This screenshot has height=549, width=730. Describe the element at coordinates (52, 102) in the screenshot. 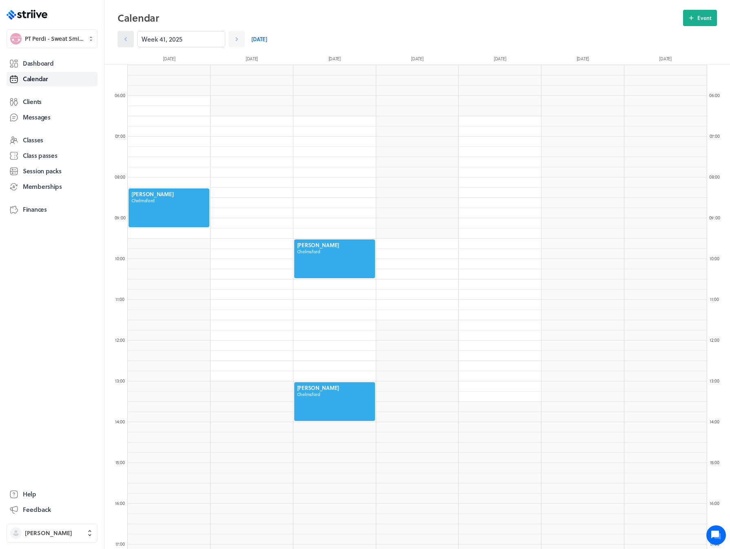

I see `a: Clients` at that location.